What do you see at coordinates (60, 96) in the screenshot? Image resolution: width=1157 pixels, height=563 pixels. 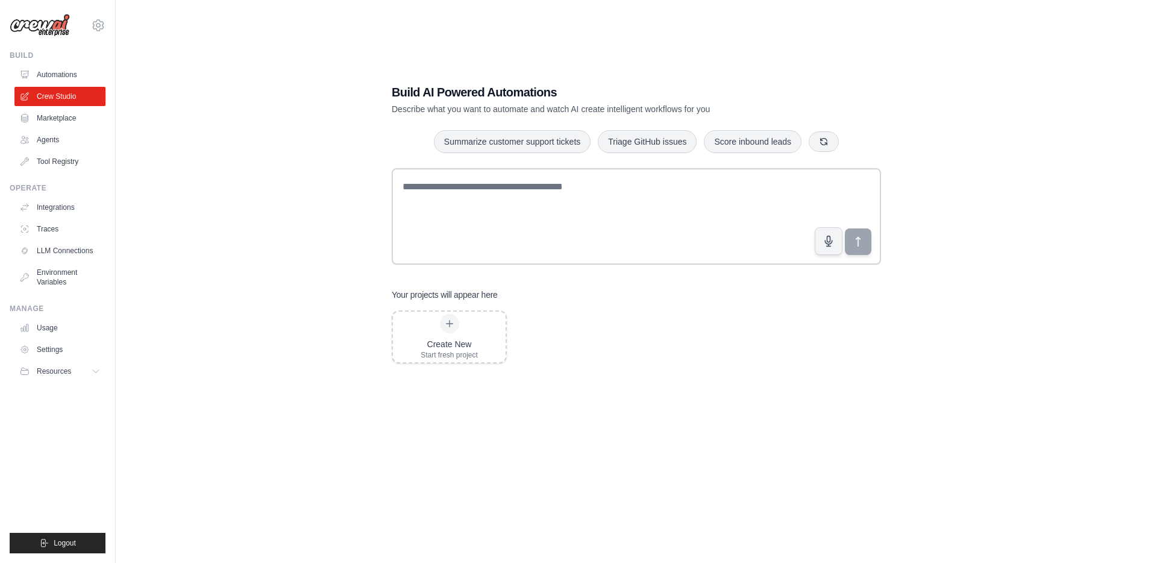 I see `a: Crew Studio` at bounding box center [60, 96].